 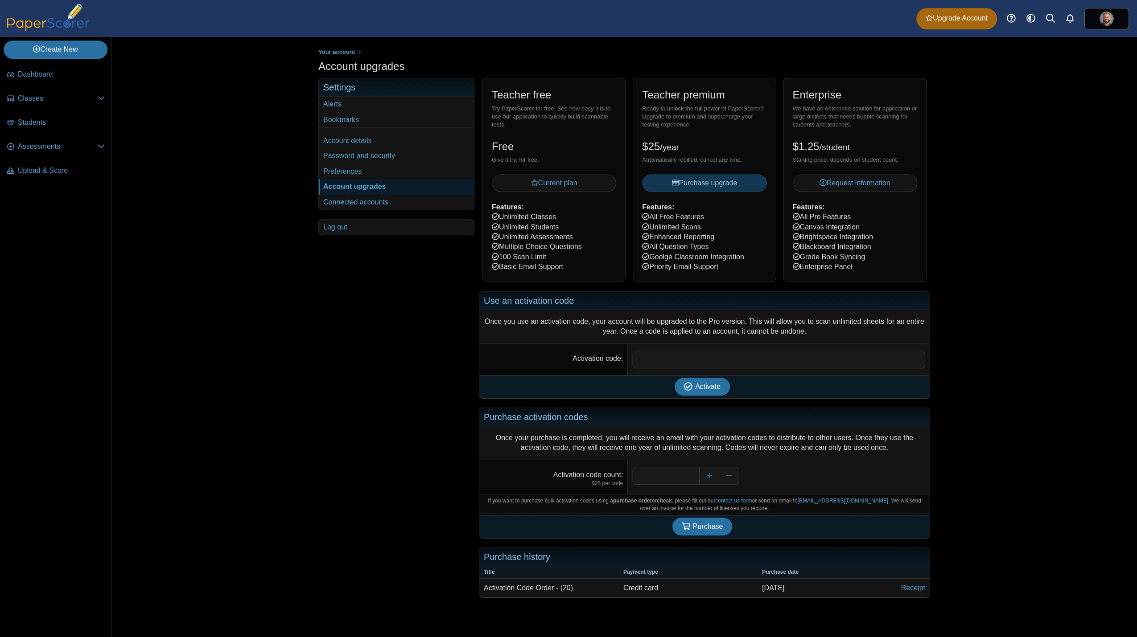 What do you see at coordinates (704, 505) in the screenshot?
I see `div: If you want to purchase bulk activation codes using a or , please fill out our or send an email t...` at bounding box center [704, 505].